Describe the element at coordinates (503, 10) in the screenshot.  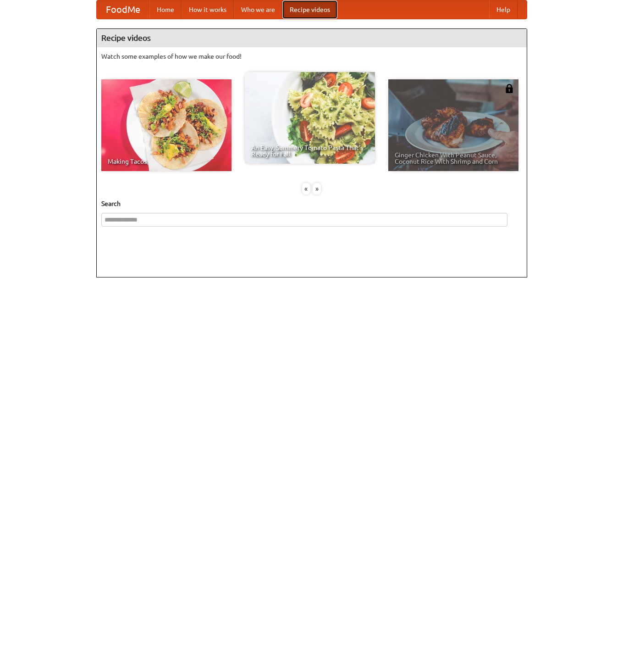
I see `a: Help` at that location.